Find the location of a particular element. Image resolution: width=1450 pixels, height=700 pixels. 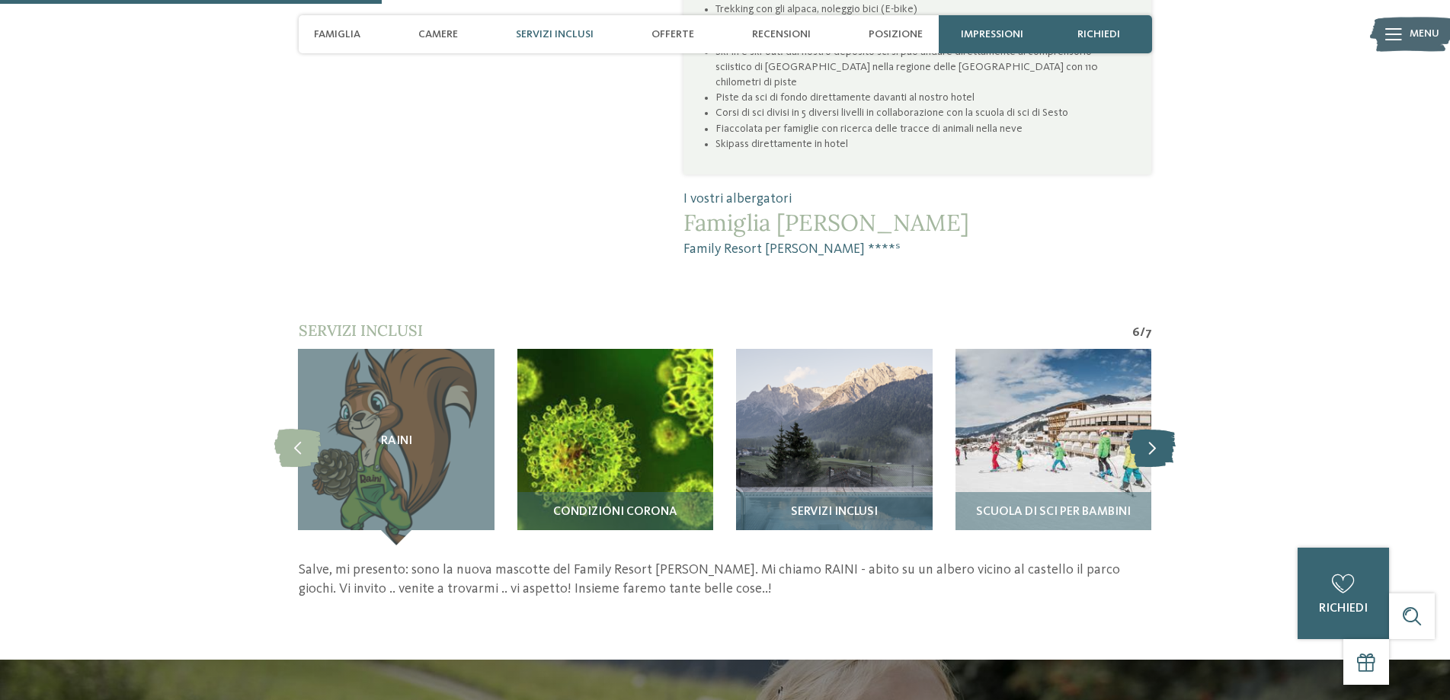

span: Offerte is located at coordinates (673, 34).